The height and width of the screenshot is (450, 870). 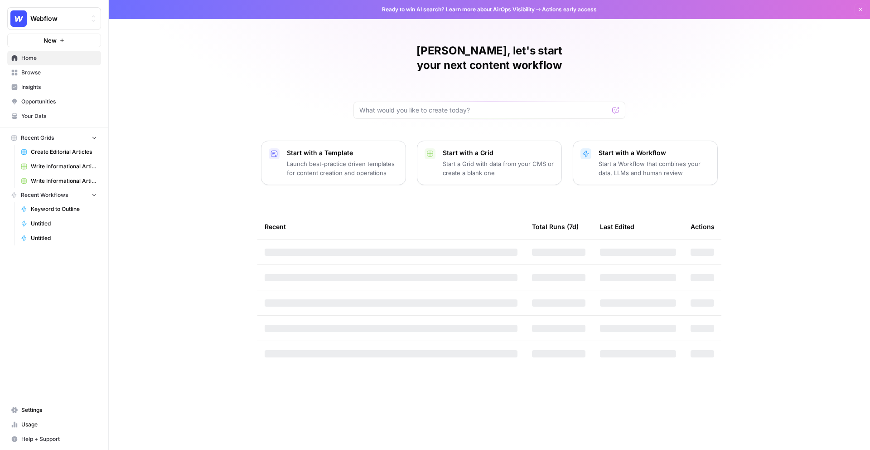 I want to click on a: Create Editorial Articles, so click(x=59, y=152).